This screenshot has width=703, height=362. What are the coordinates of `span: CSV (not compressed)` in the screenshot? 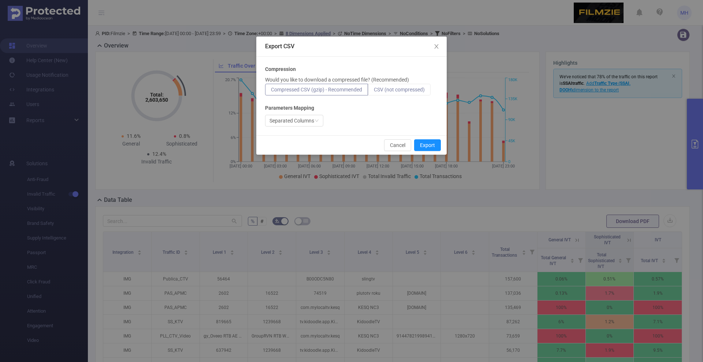 It's located at (399, 90).